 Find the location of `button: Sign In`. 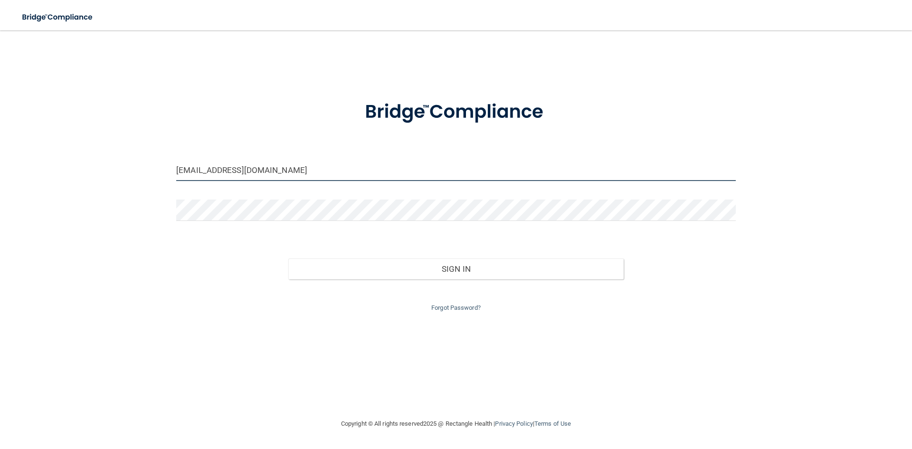

button: Sign In is located at coordinates (456, 269).